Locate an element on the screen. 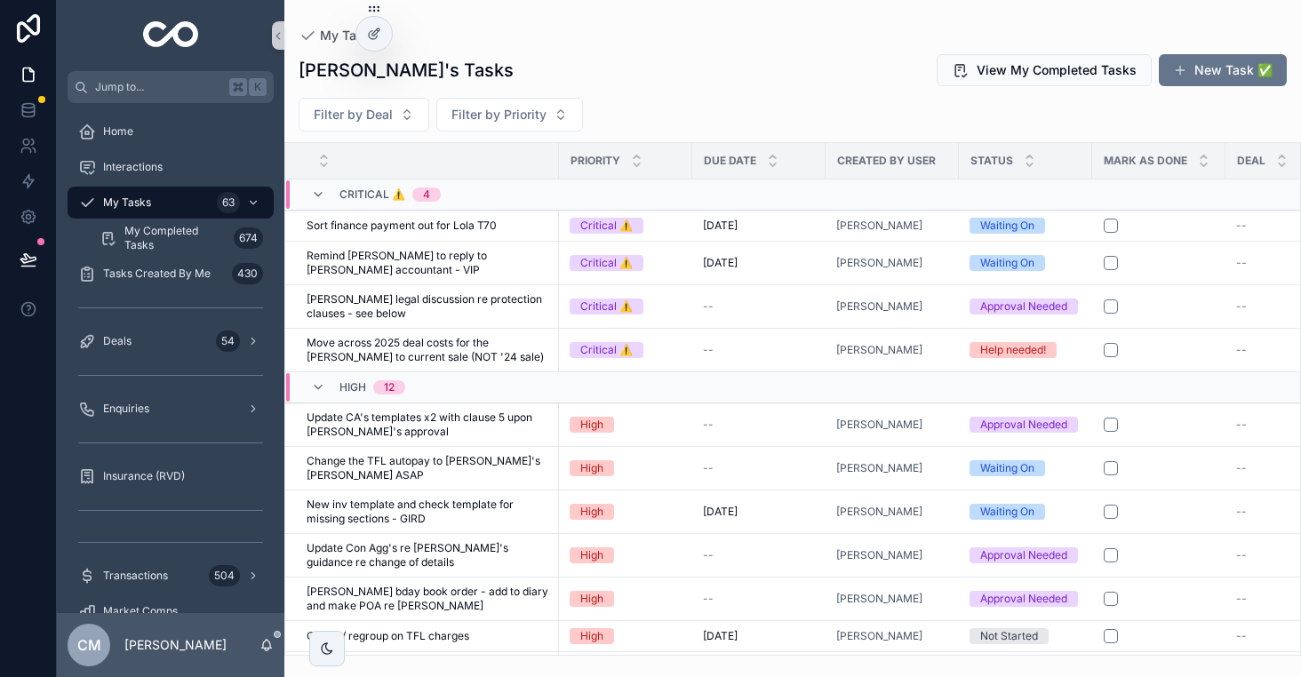  span: Insurance (RVD) is located at coordinates (144, 476).